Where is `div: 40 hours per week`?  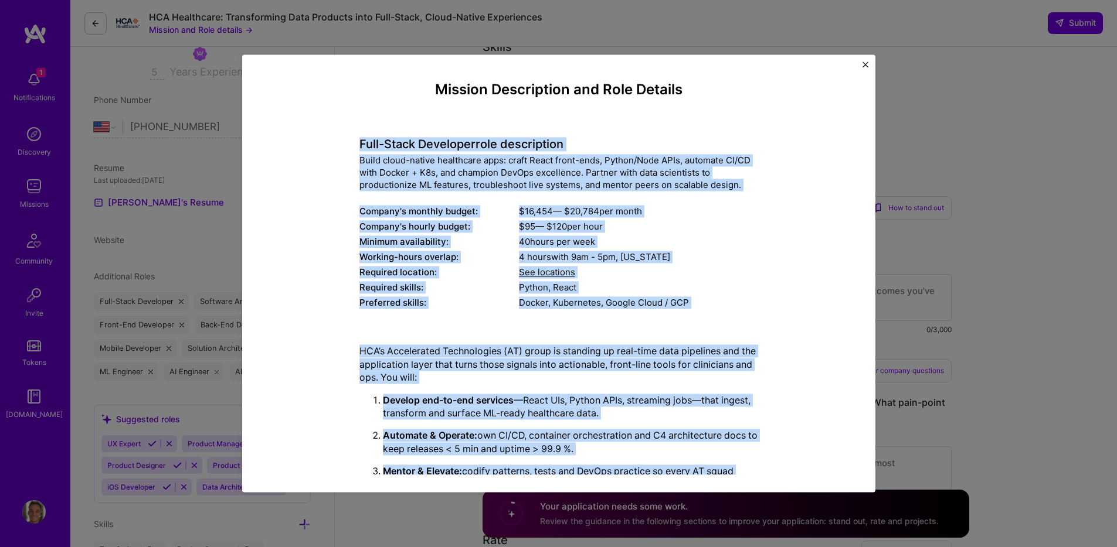
div: 40 hours per week is located at coordinates (638, 242).